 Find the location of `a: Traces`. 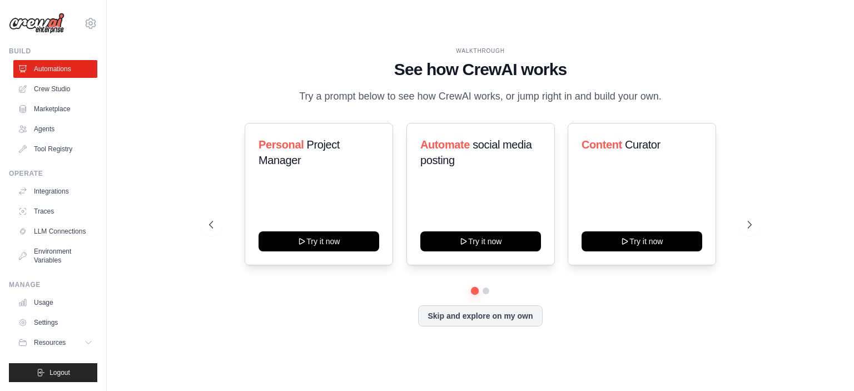

a: Traces is located at coordinates (55, 211).